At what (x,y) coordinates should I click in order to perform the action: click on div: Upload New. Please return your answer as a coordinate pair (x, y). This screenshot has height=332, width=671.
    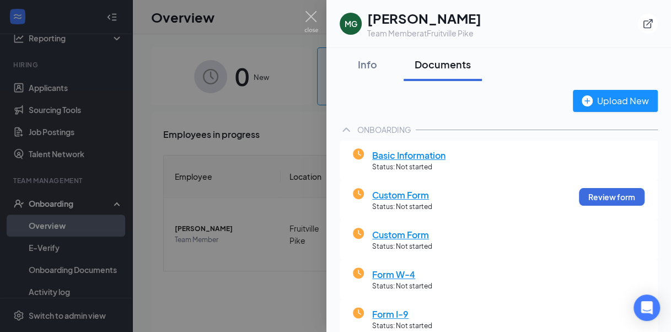
    Looking at the image, I should click on (616, 100).